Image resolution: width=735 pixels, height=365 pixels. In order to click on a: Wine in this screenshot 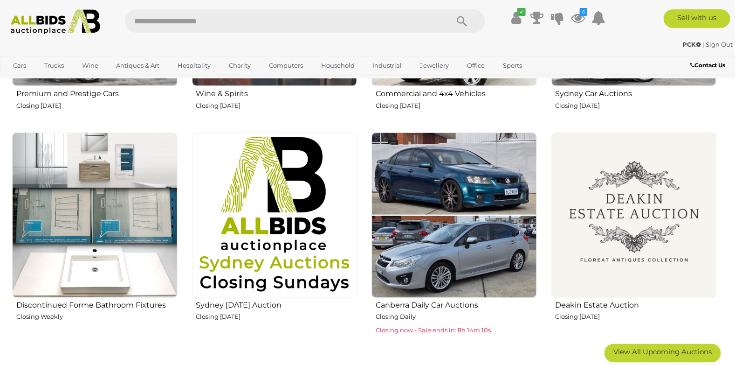, I will do `click(90, 65)`.